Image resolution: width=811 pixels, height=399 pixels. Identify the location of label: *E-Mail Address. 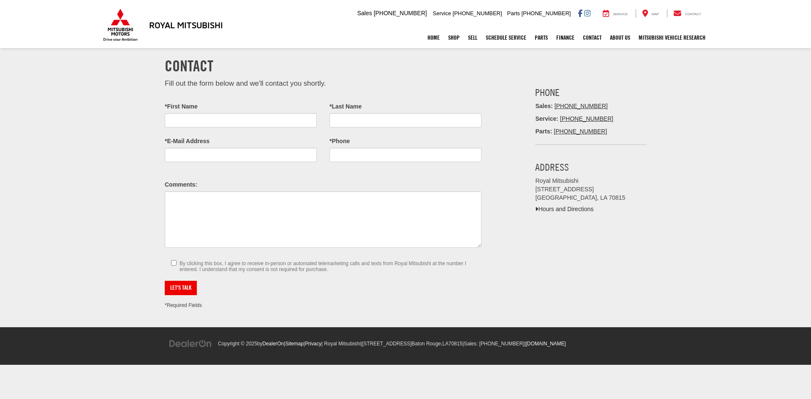
(187, 141).